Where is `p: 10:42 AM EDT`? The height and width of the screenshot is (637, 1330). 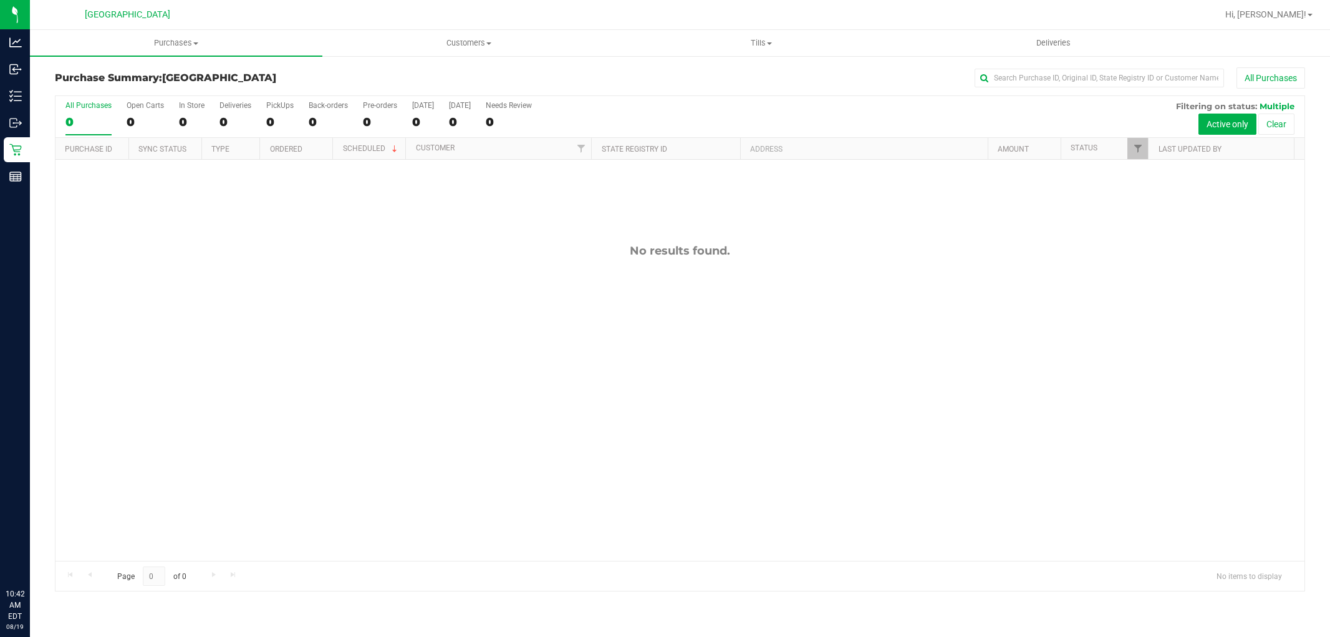
p: 10:42 AM EDT is located at coordinates (15, 605).